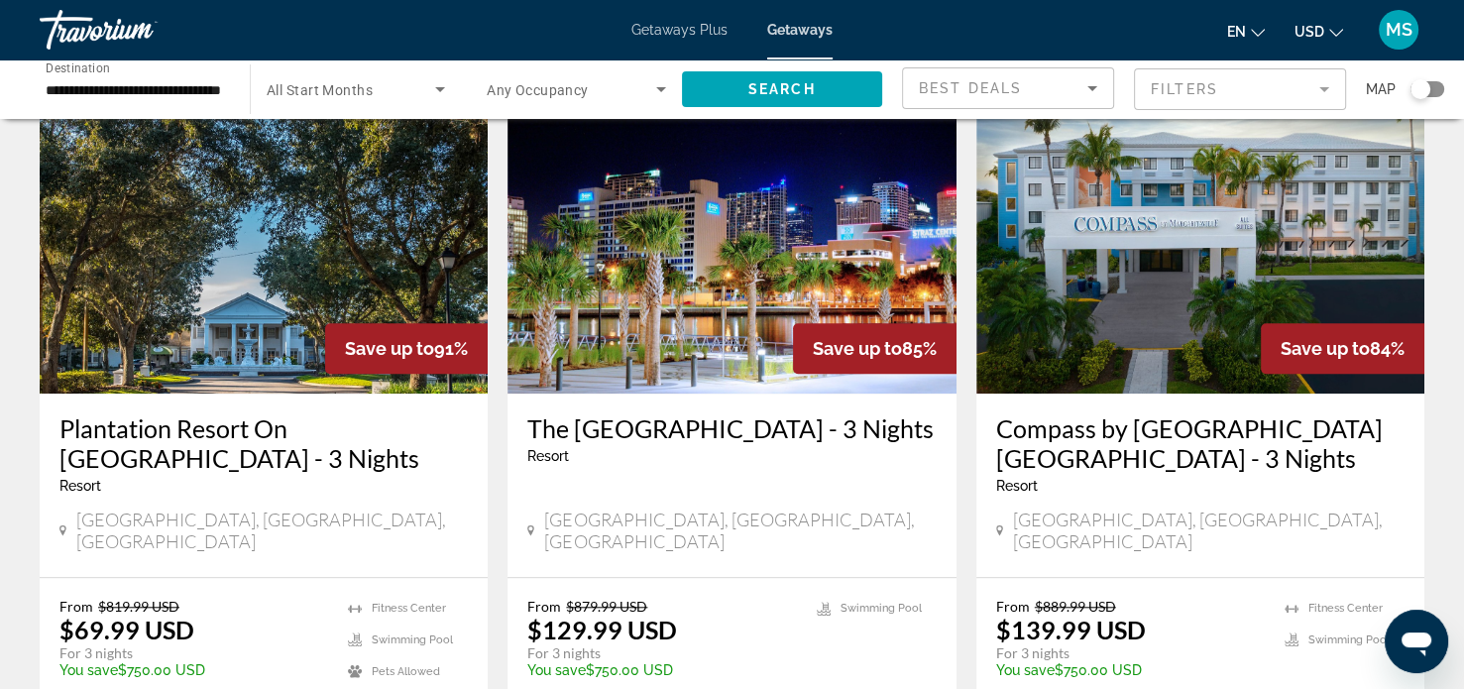 This screenshot has height=689, width=1464. I want to click on div: 85%, so click(874, 348).